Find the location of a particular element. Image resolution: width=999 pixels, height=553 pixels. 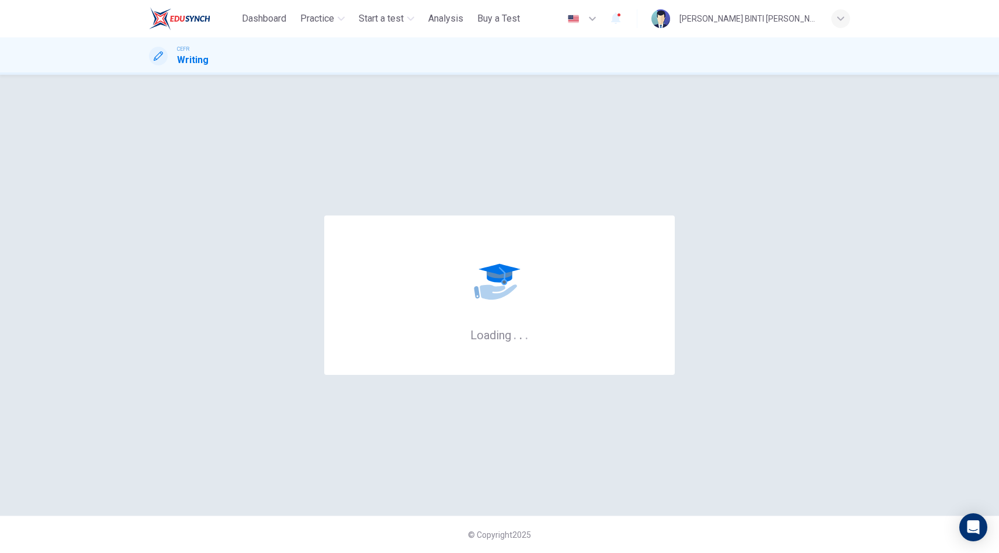

button: Start a test is located at coordinates (386, 19).